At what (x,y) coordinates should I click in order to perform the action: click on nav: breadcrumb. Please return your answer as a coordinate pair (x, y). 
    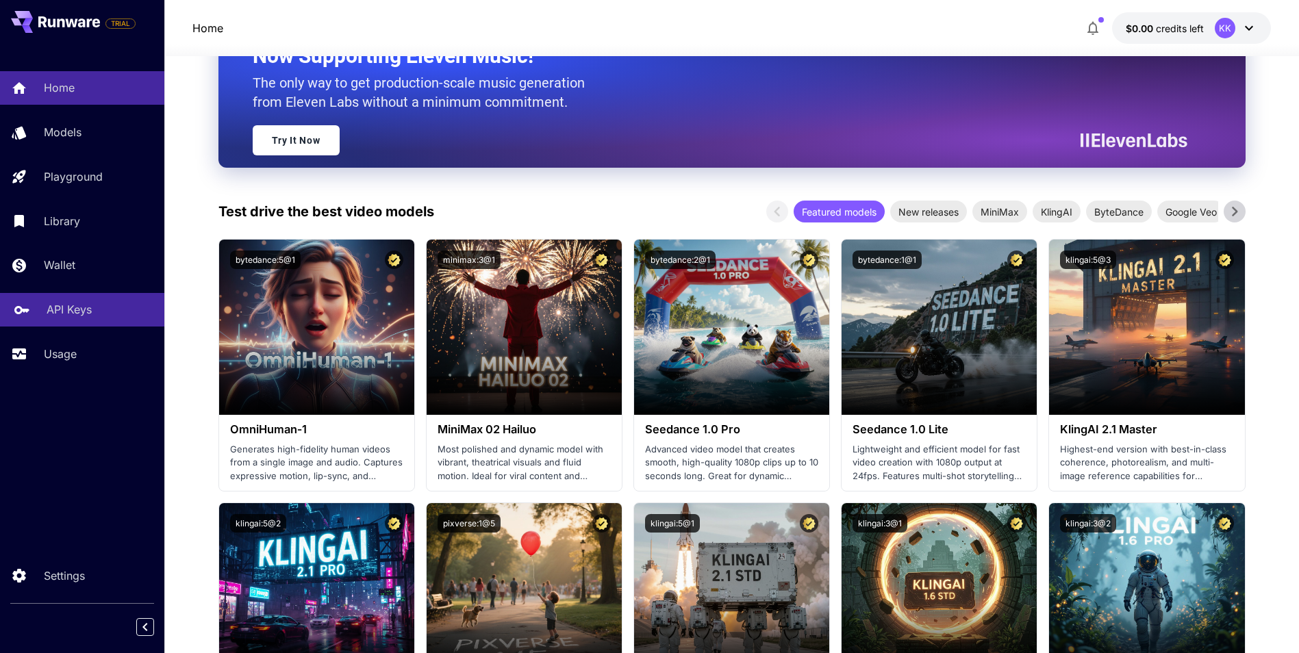
    Looking at the image, I should click on (208, 28).